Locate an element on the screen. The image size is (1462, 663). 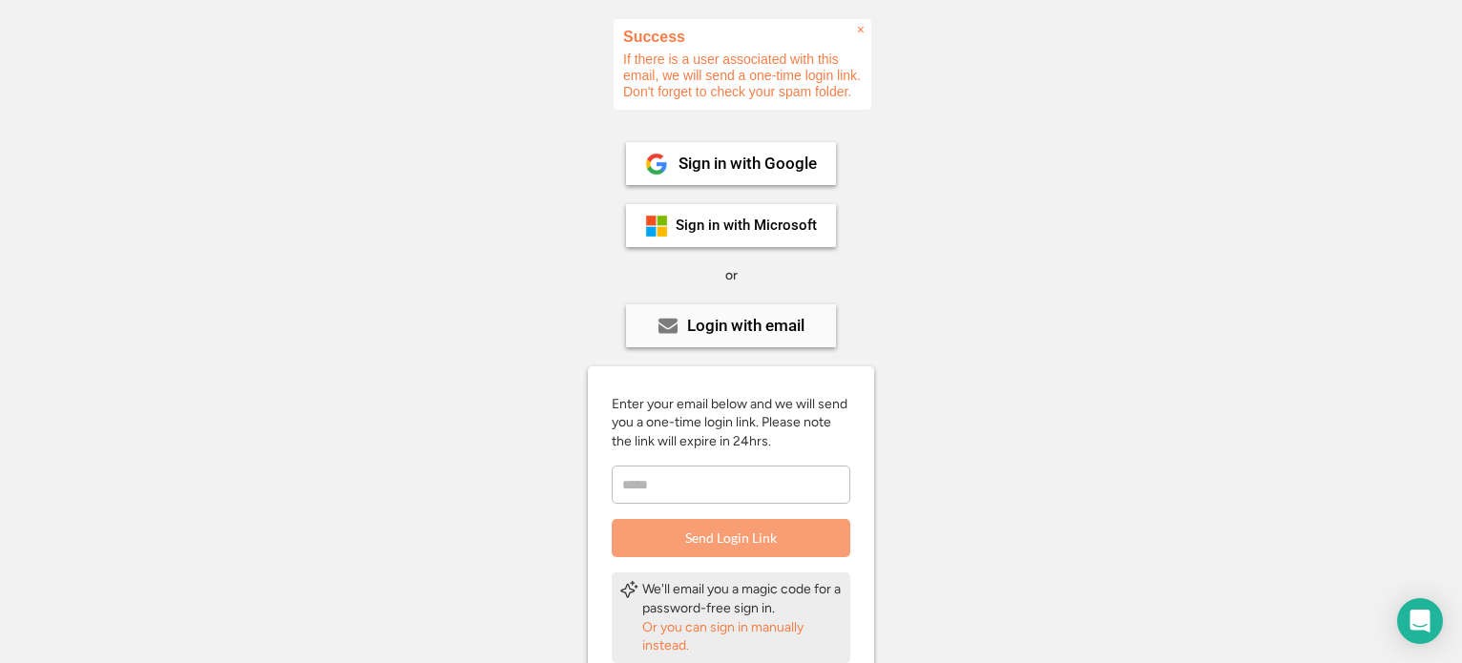
img: ms-symbollockup_mssymbol_19.png is located at coordinates (656, 226).